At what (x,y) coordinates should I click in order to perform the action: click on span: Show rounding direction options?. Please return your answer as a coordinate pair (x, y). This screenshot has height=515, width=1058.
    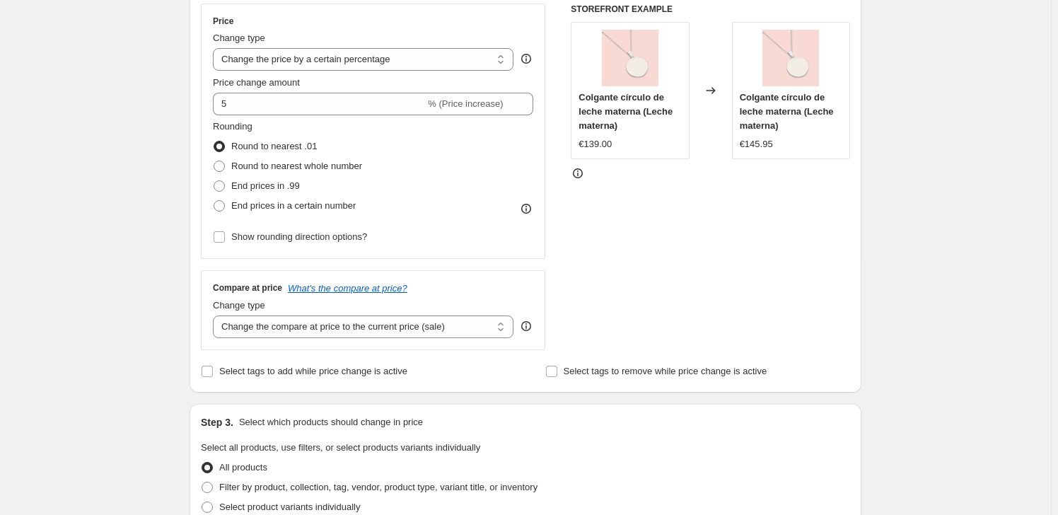
    Looking at the image, I should click on (299, 236).